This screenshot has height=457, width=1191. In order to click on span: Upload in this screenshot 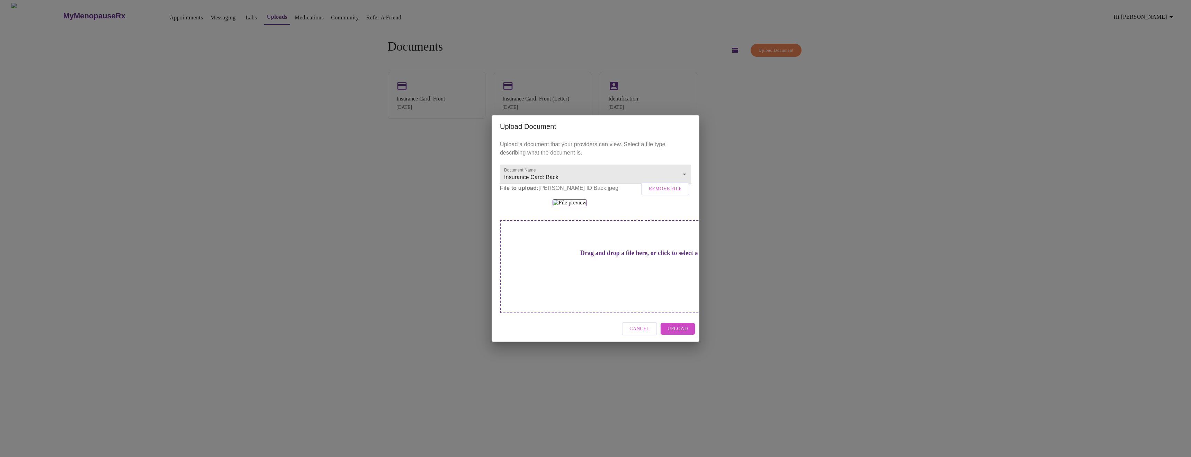, I will do `click(678, 329)`.